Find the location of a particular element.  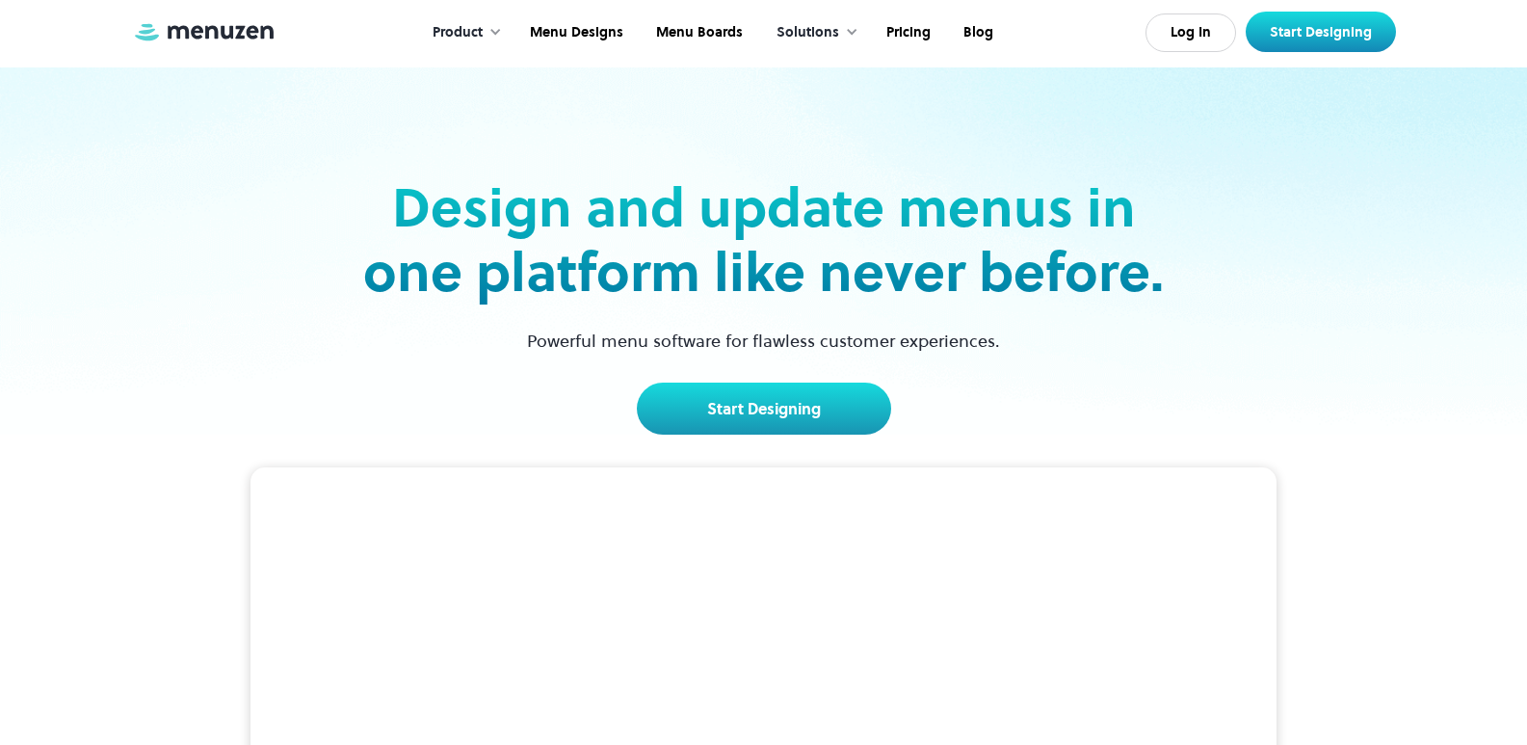

p: Powerful menu software for flawless customer experiences. is located at coordinates (763, 340).